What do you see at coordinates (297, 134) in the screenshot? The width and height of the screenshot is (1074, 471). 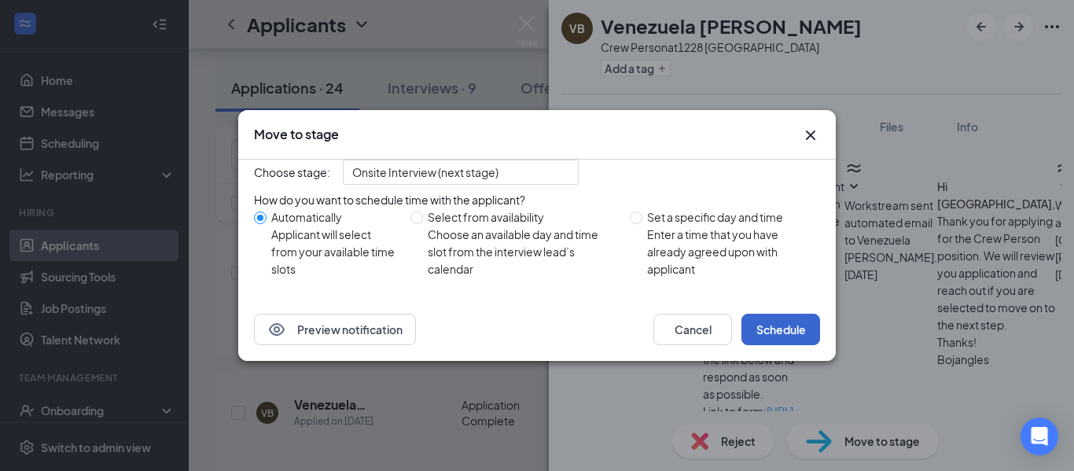 I see `h3: Move to stage` at bounding box center [297, 134].